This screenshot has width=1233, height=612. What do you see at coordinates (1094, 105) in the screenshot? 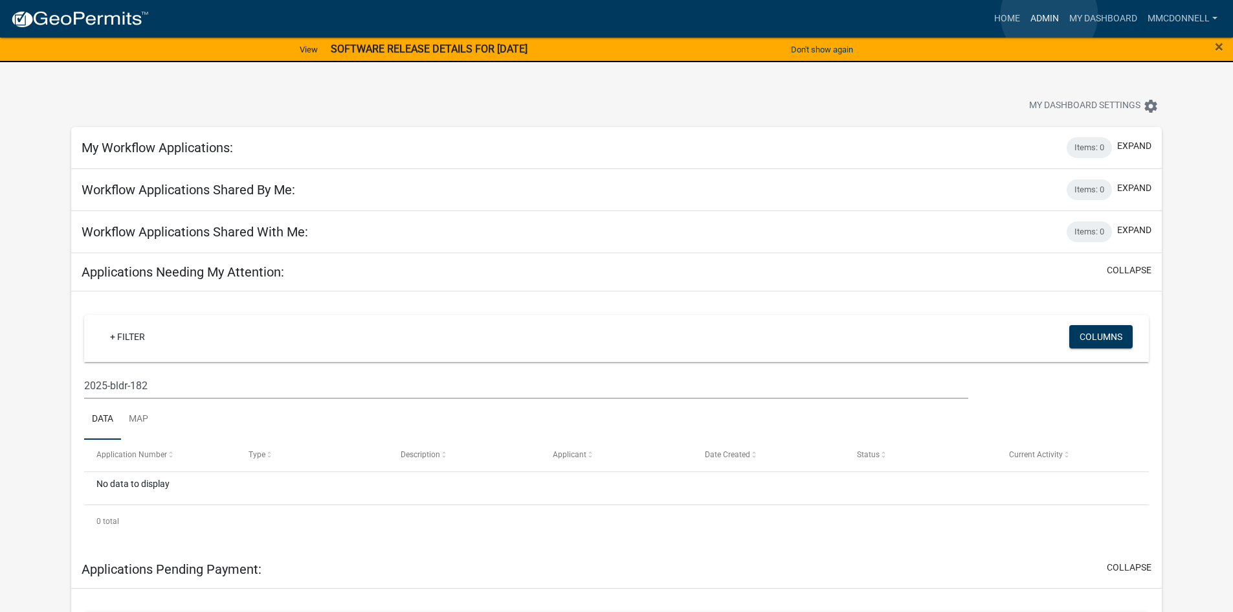
I see `button: My Dashboard Settingssettings` at bounding box center [1094, 105].